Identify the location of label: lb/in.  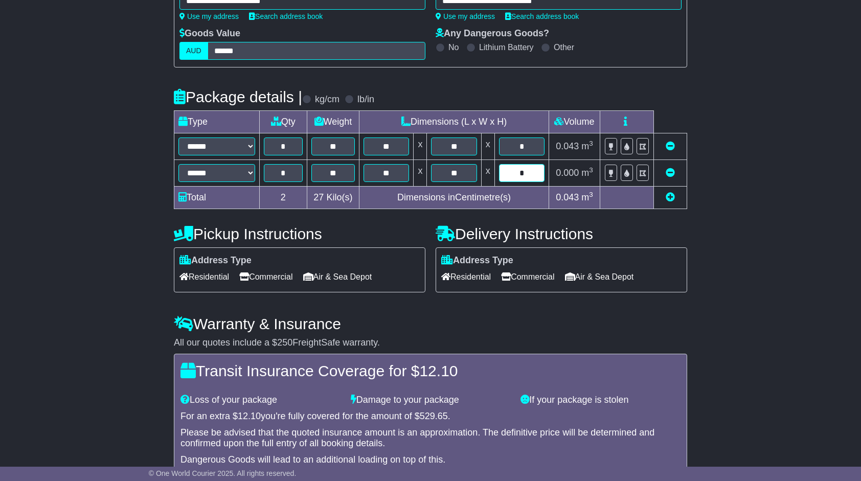
(366, 100).